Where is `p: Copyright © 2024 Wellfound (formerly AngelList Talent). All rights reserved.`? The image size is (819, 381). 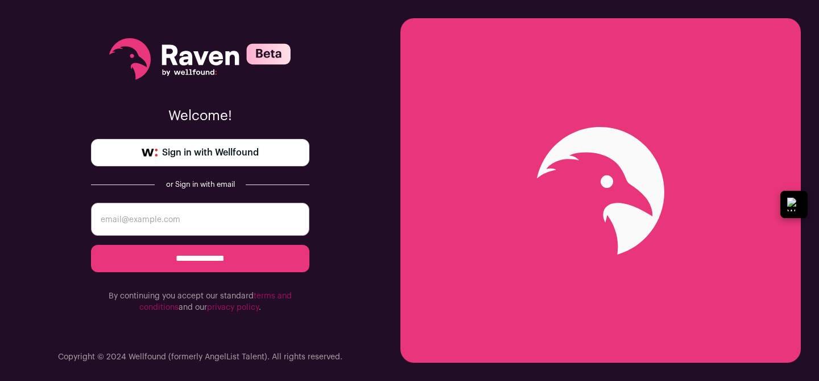
p: Copyright © 2024 Wellfound (formerly AngelList Talent). All rights reserved. is located at coordinates (200, 357).